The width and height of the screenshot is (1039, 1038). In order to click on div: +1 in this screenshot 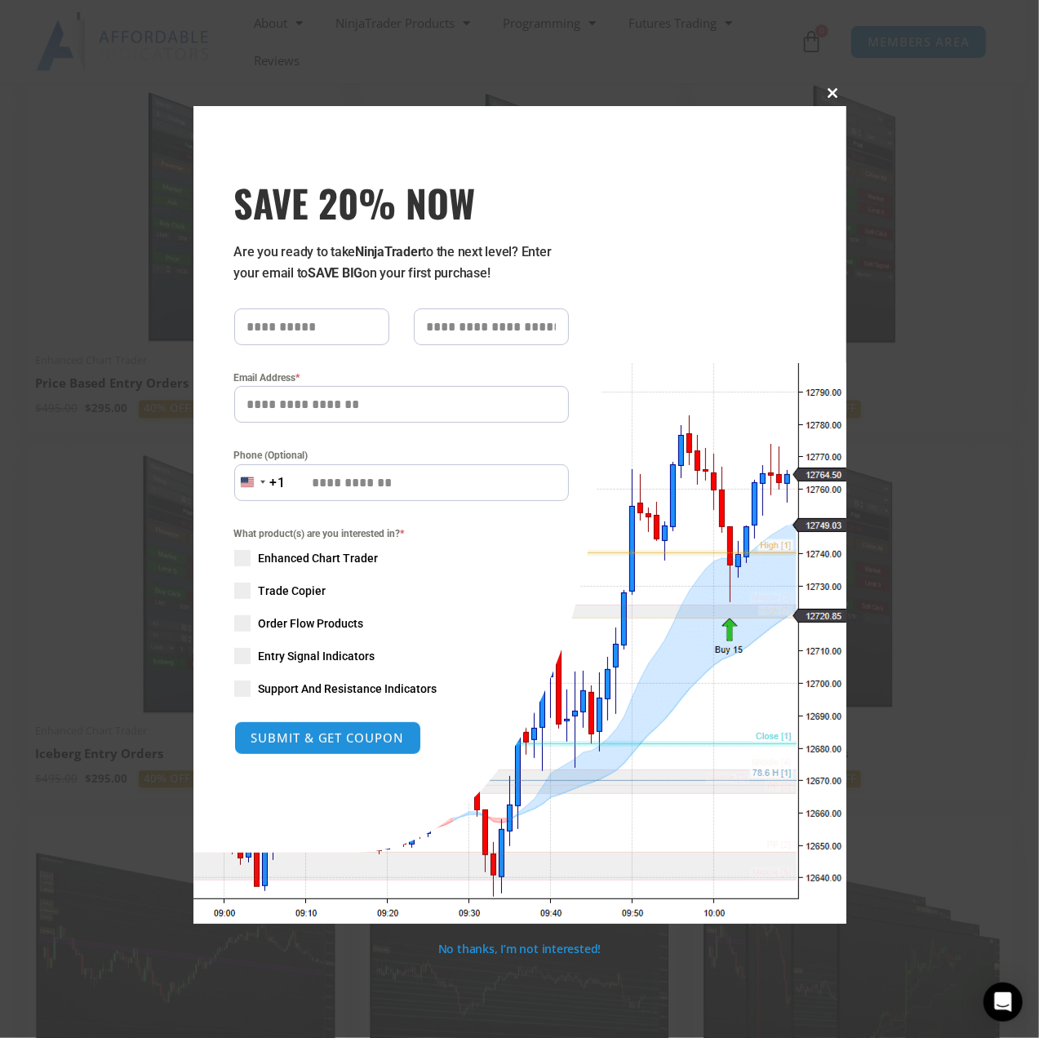, I will do `click(278, 483)`.